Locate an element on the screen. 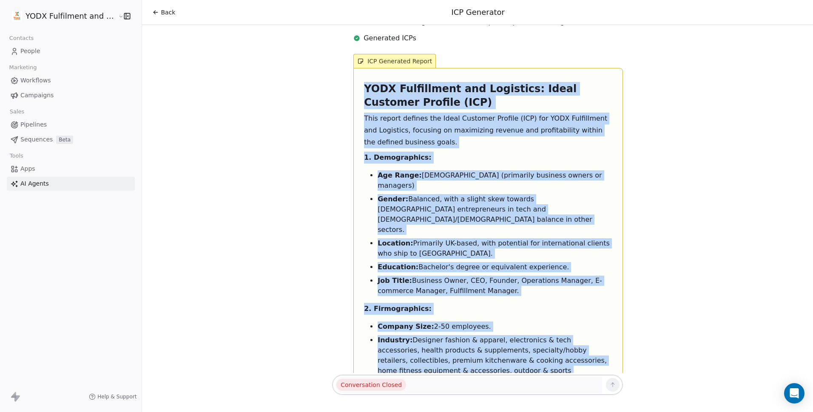 The image size is (813, 412). span: YODX Fulfilment and Logistics is located at coordinates (71, 16).